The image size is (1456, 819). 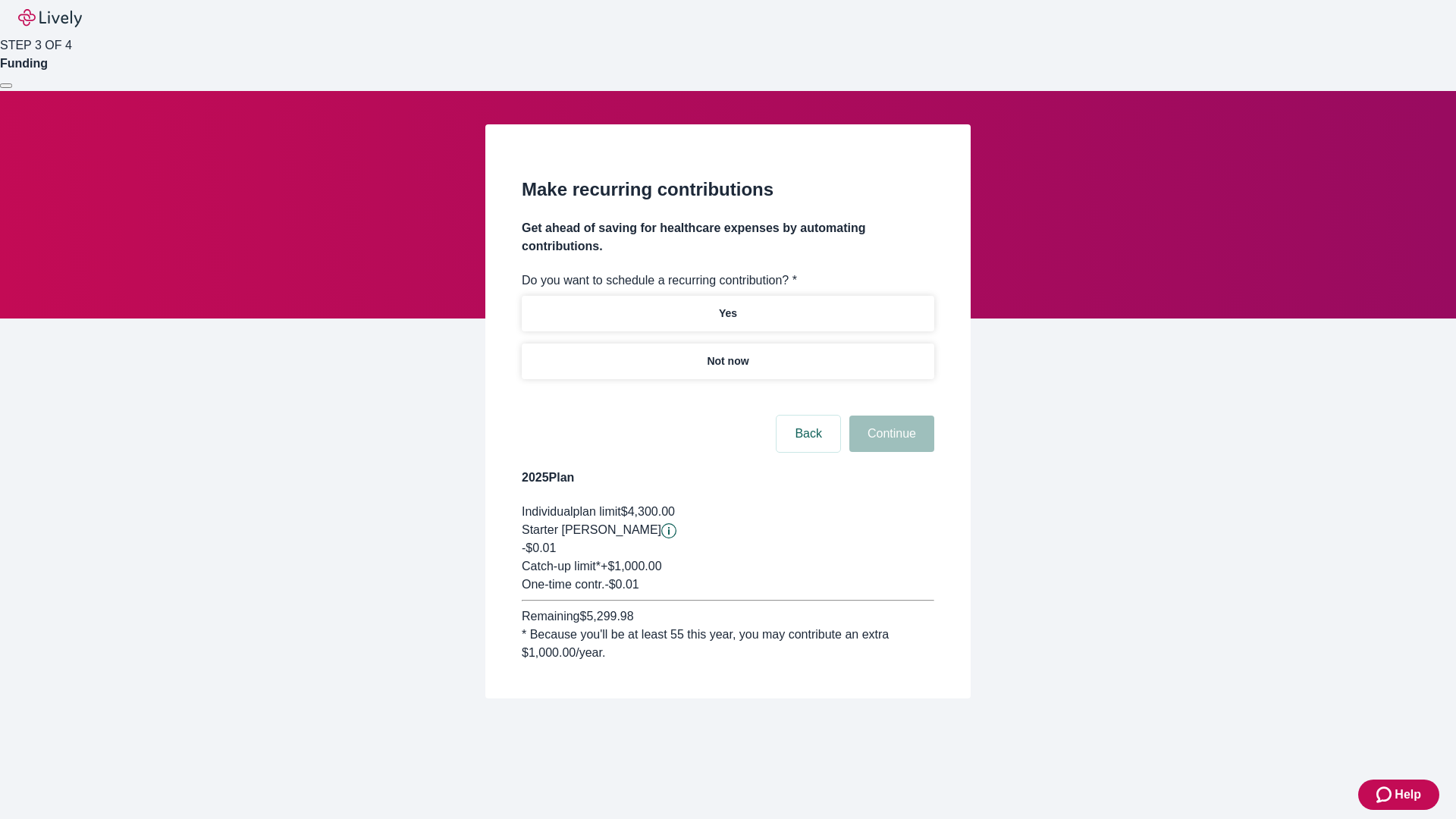 What do you see at coordinates (1407, 795) in the screenshot?
I see `span: Help` at bounding box center [1407, 795].